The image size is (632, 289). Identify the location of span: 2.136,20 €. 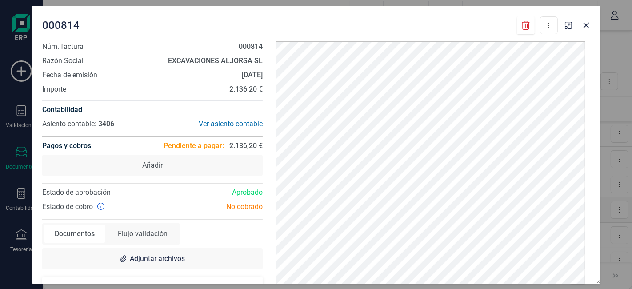
(246, 146).